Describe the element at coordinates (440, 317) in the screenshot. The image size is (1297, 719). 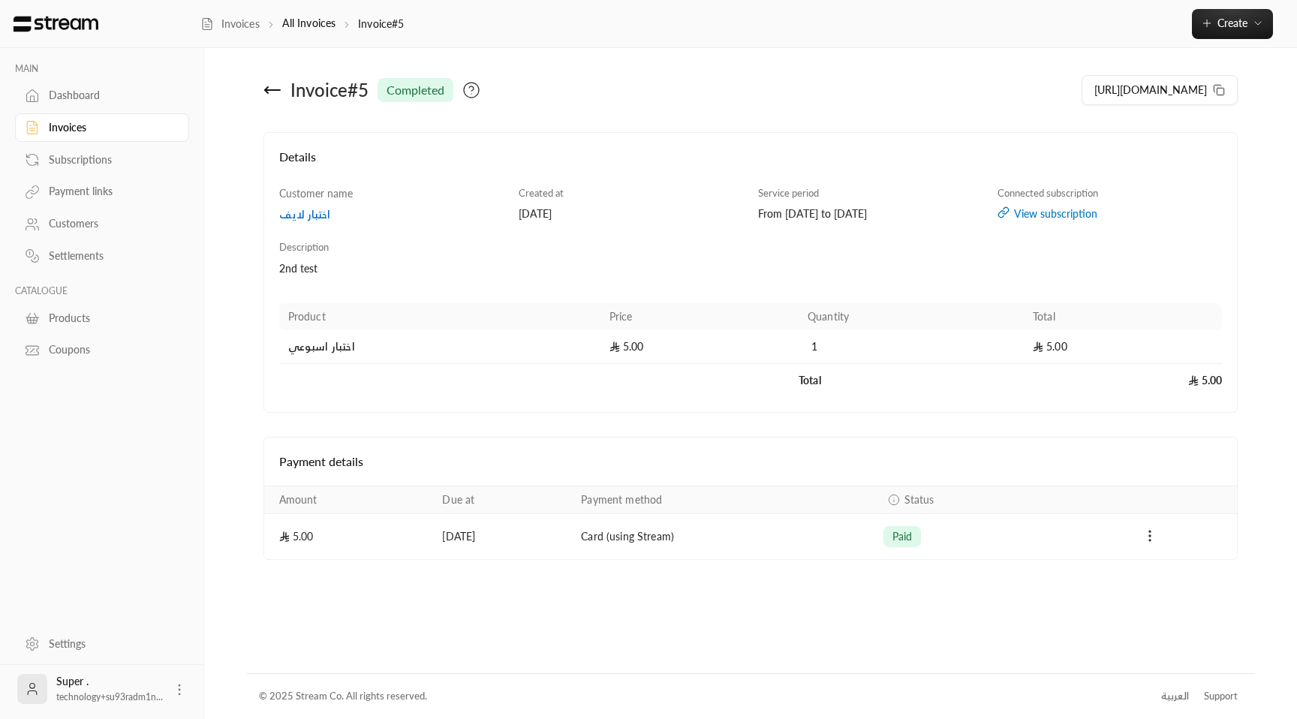
I see `th: Product` at that location.